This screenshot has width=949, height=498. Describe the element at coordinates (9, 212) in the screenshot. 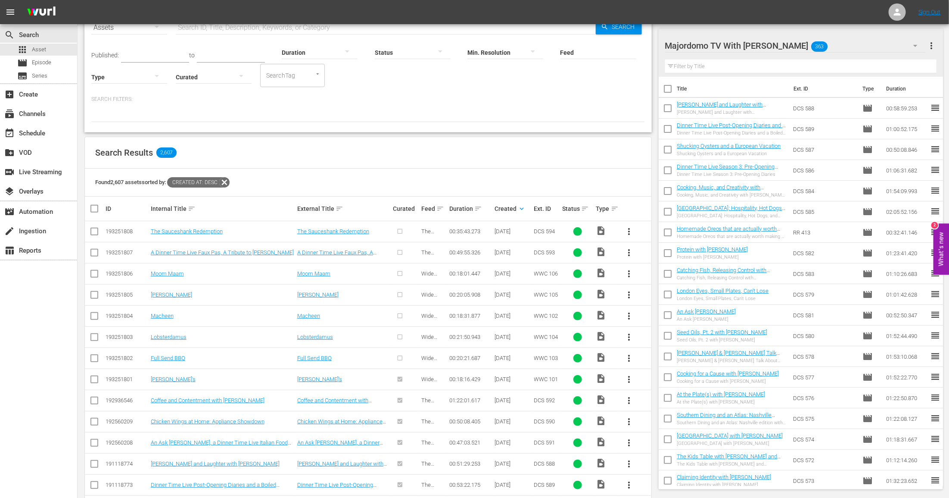

I see `span: Automation` at that location.